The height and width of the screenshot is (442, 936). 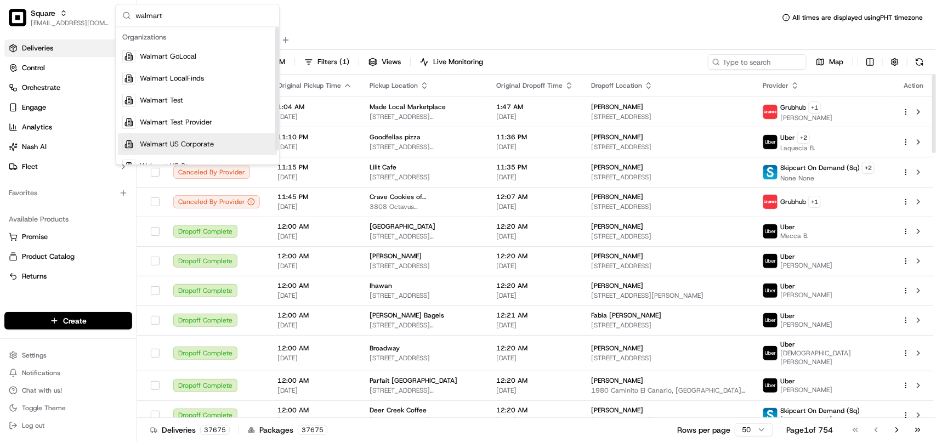 What do you see at coordinates (535, 167) in the screenshot?
I see `span: 11:35 PM` at bounding box center [535, 167].